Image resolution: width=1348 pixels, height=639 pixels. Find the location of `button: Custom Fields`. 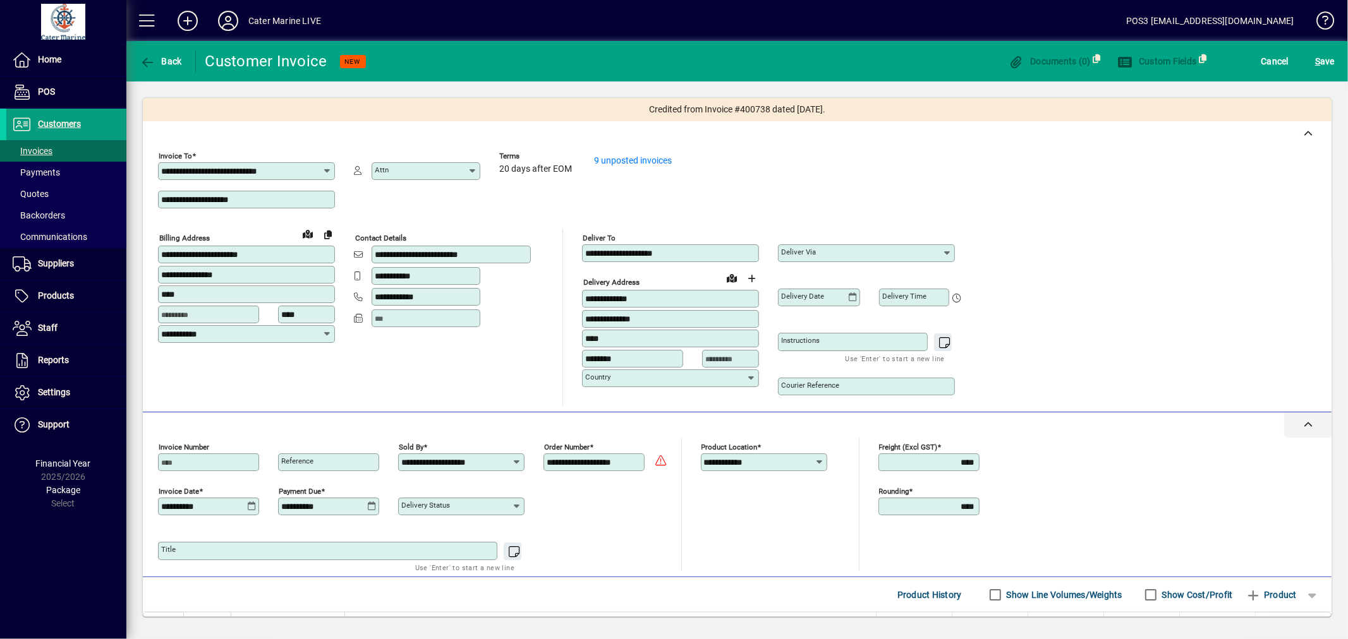

button: Custom Fields is located at coordinates (1157, 61).